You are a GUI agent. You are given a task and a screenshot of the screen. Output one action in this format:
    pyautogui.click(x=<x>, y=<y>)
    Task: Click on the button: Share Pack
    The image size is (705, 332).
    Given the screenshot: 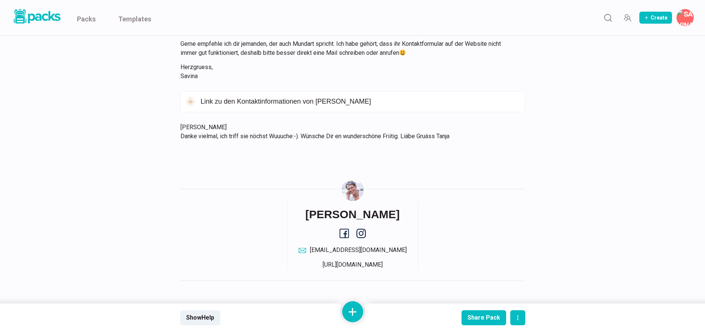 What is the action you would take?
    pyautogui.click(x=484, y=318)
    